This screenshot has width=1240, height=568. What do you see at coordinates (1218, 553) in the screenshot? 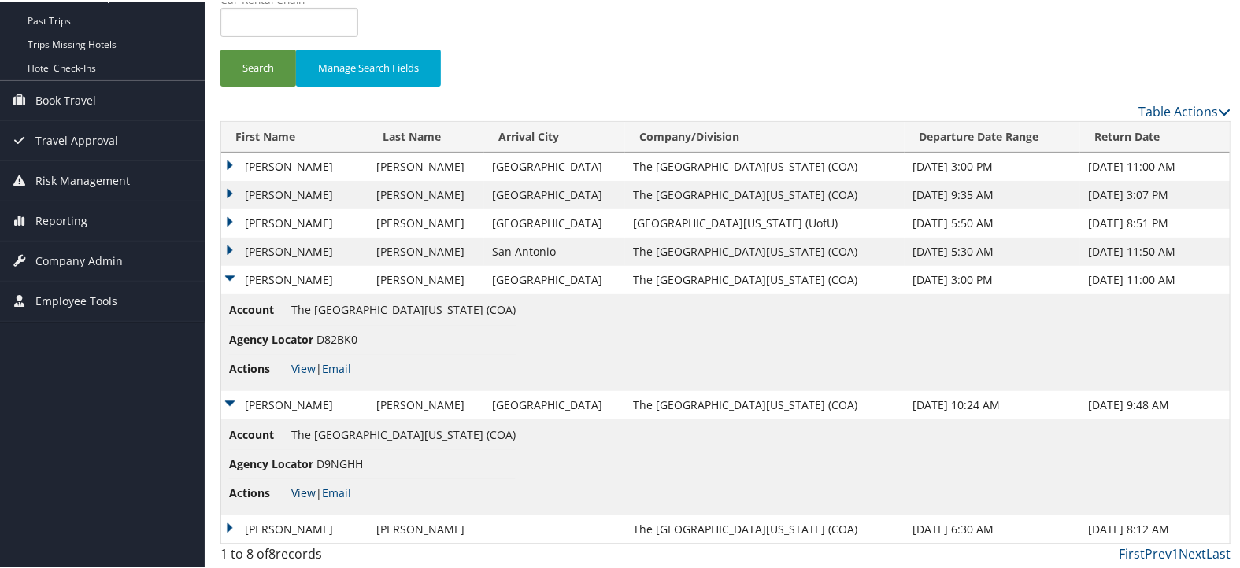
I see `a: Last` at bounding box center [1218, 553].